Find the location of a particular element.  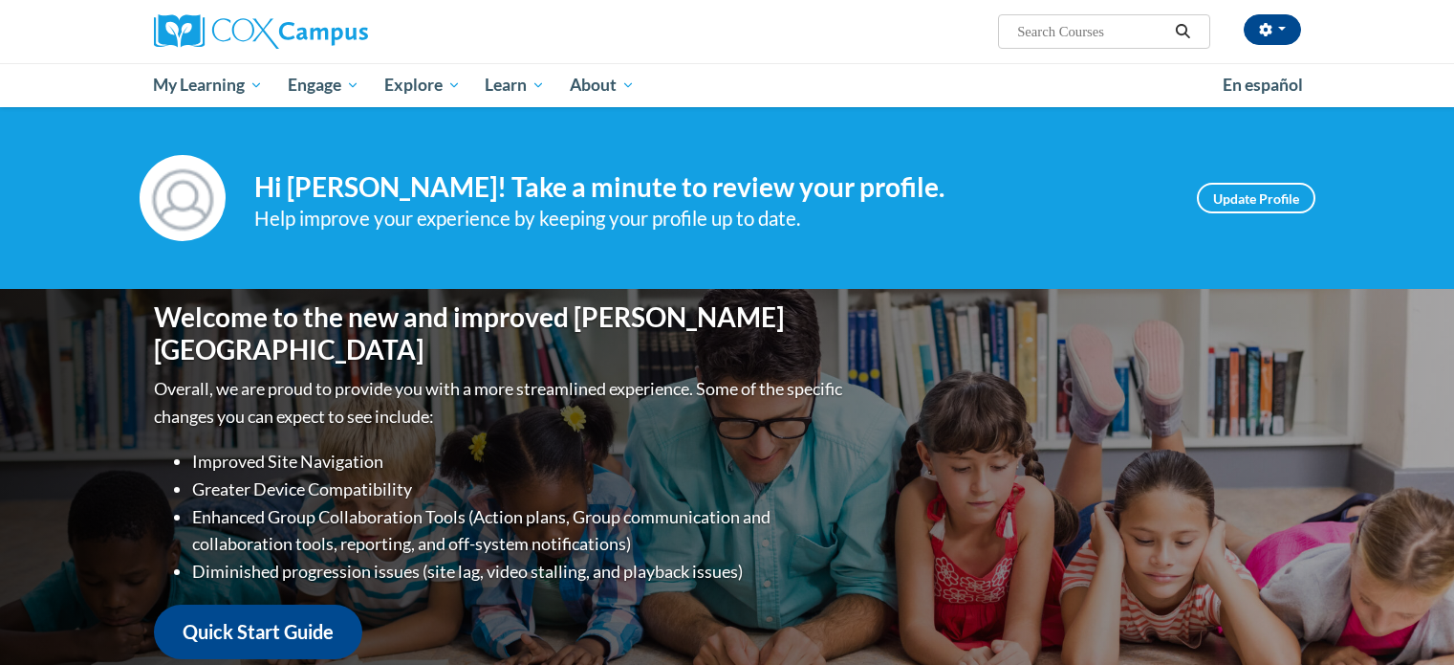

li: Diminished progression issues (site lag, video stalling, and playback issues) is located at coordinates (519, 571).